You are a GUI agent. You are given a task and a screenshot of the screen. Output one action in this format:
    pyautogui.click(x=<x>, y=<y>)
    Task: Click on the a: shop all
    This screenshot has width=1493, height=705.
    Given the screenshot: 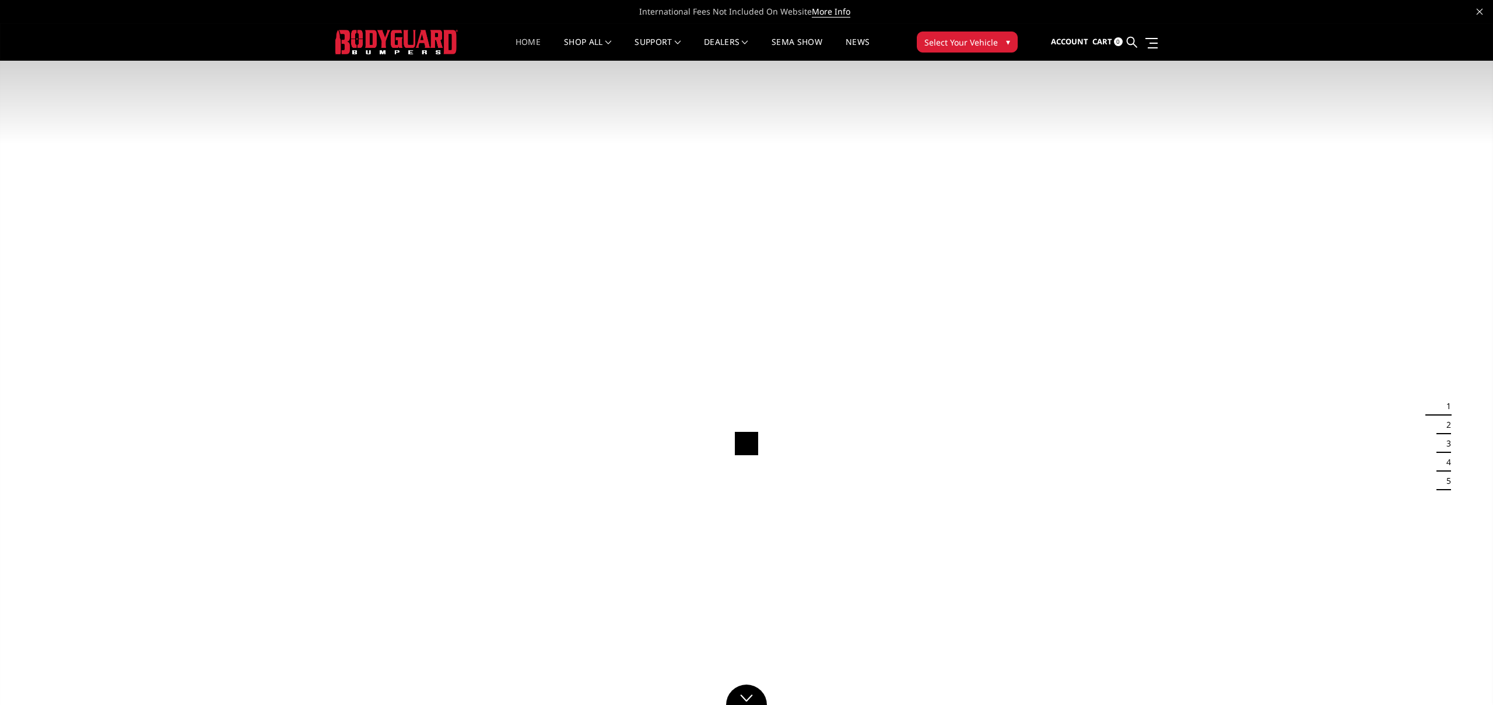 What is the action you would take?
    pyautogui.click(x=587, y=49)
    